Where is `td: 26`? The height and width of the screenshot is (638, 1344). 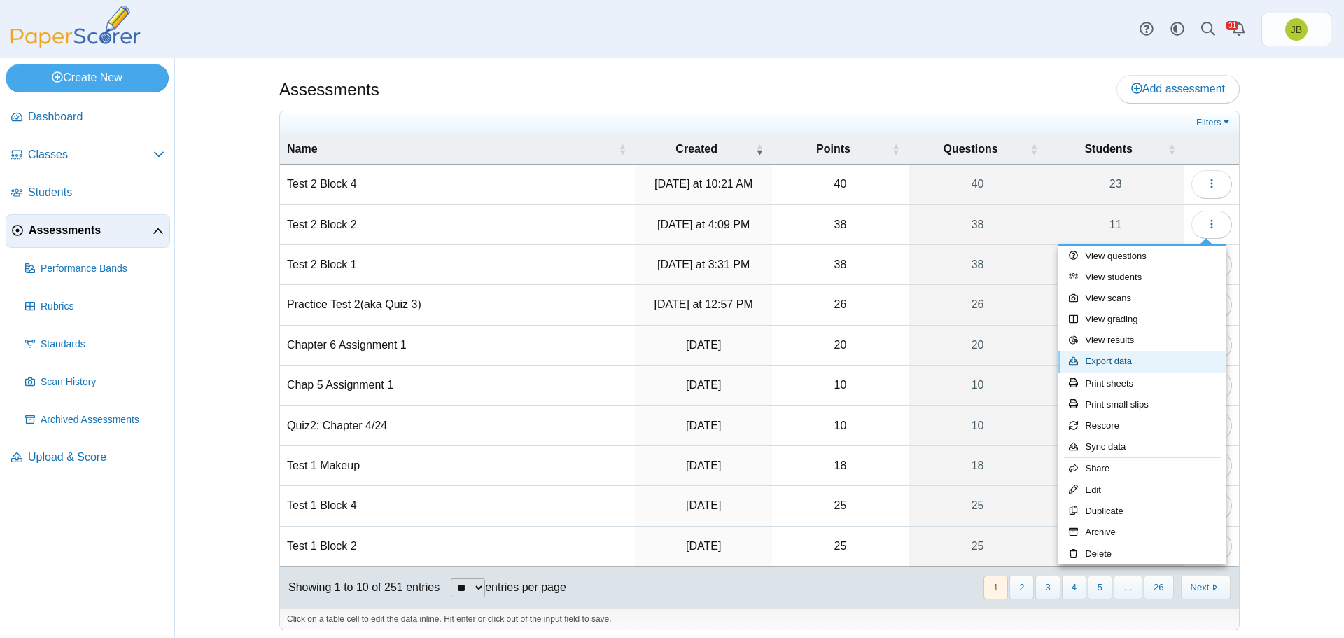
td: 26 is located at coordinates (840, 305).